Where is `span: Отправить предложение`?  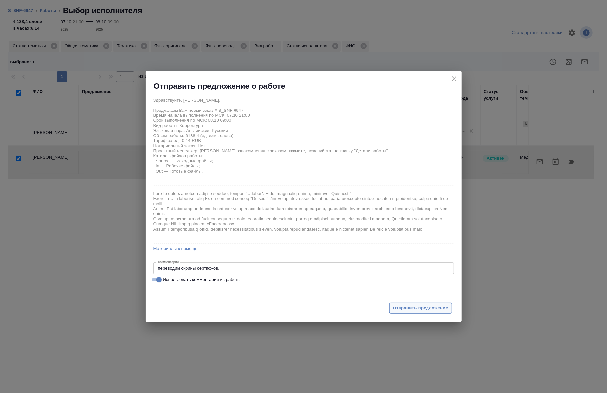
span: Отправить предложение is located at coordinates (420, 309).